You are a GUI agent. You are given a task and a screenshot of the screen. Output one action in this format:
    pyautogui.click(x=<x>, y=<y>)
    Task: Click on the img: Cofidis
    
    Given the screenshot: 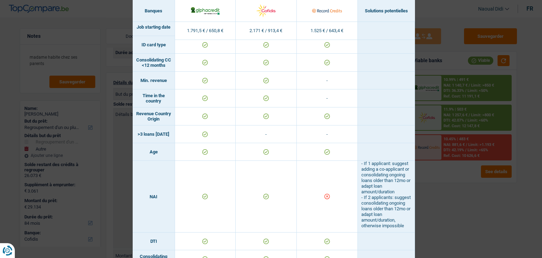 What is the action you would take?
    pyautogui.click(x=266, y=11)
    